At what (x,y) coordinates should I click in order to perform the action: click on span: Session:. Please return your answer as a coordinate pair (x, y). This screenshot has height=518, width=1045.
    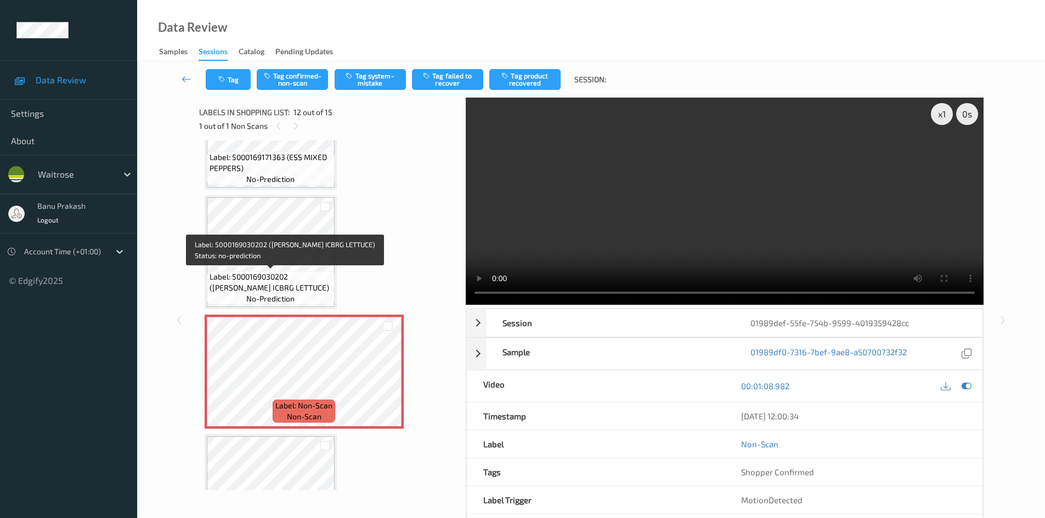
    Looking at the image, I should click on (590, 80).